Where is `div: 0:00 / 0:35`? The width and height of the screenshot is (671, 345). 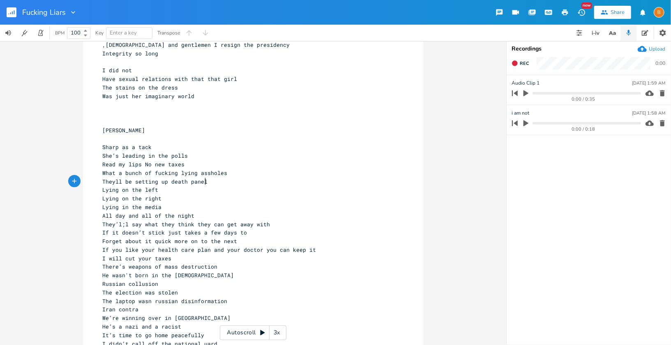 div: 0:00 / 0:35 is located at coordinates (583, 99).